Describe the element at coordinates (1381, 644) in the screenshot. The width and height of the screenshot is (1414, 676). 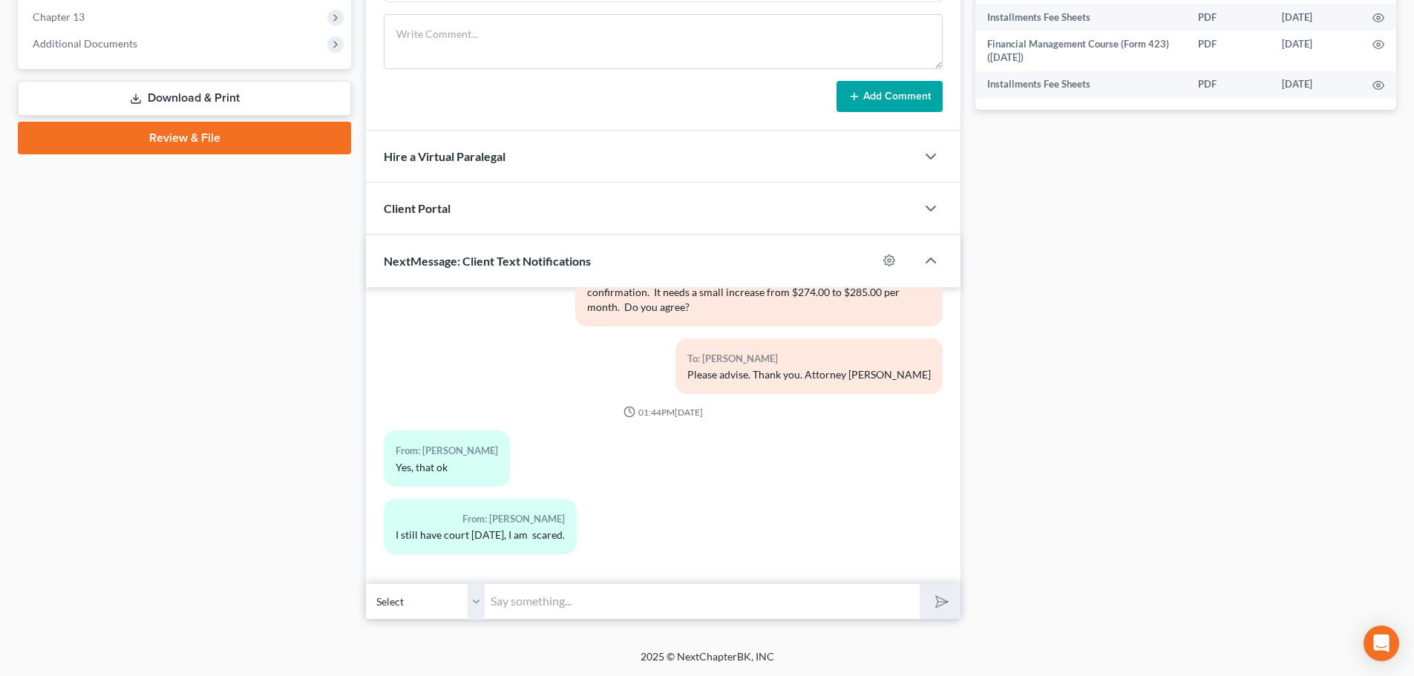
I see `div: Open Intercom Messenger` at that location.